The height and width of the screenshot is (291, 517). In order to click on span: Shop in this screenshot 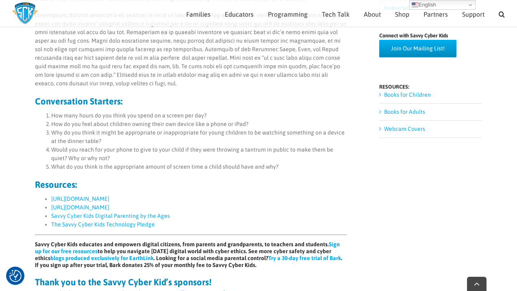, I will do `click(402, 14)`.